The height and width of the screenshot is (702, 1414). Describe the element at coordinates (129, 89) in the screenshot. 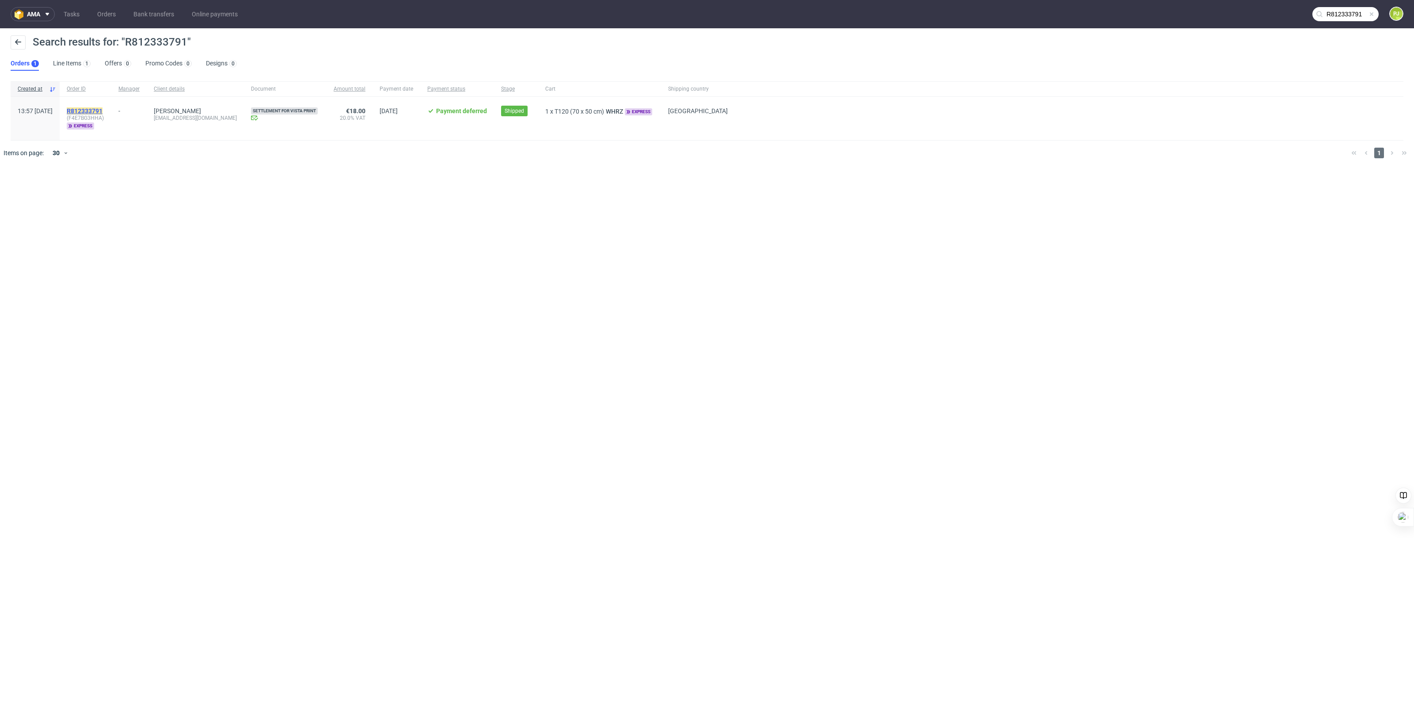

I see `span: Manager` at that location.